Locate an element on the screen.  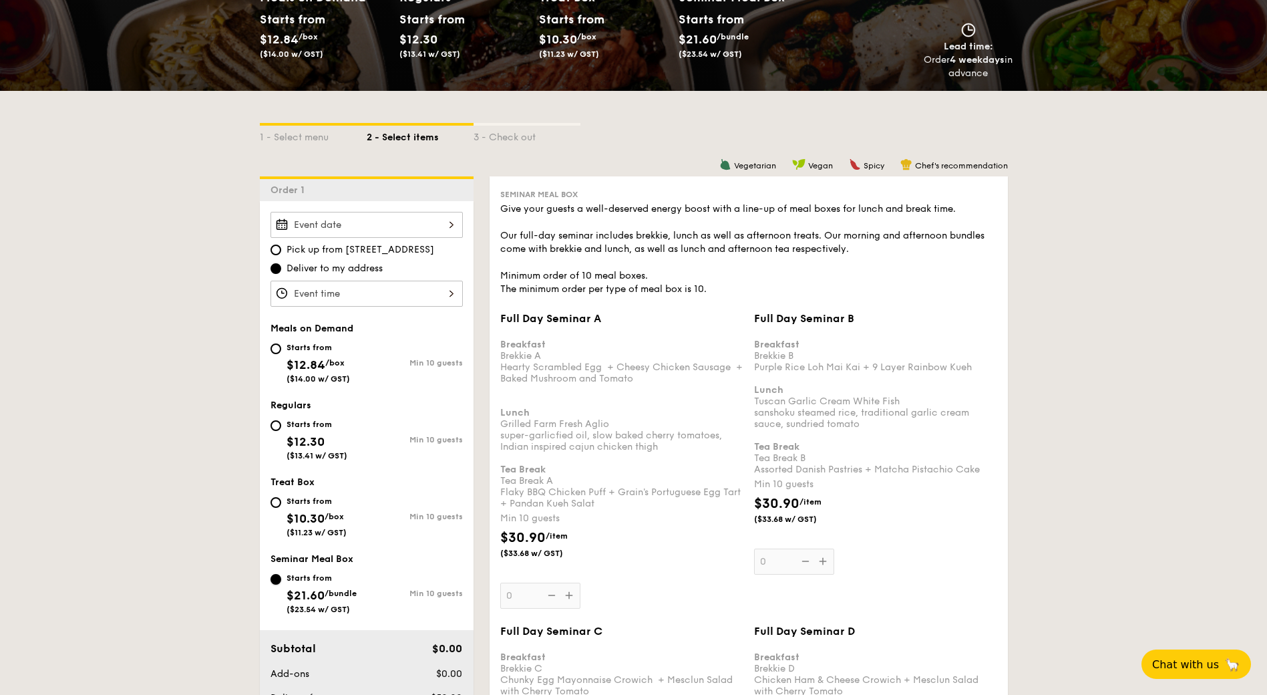
div: Brekkie A Hearty Scrambled Egg + Cheesy Chicken Sausage + Baked Mushroom and Tomato Grilled Farm ... is located at coordinates (622, 418).